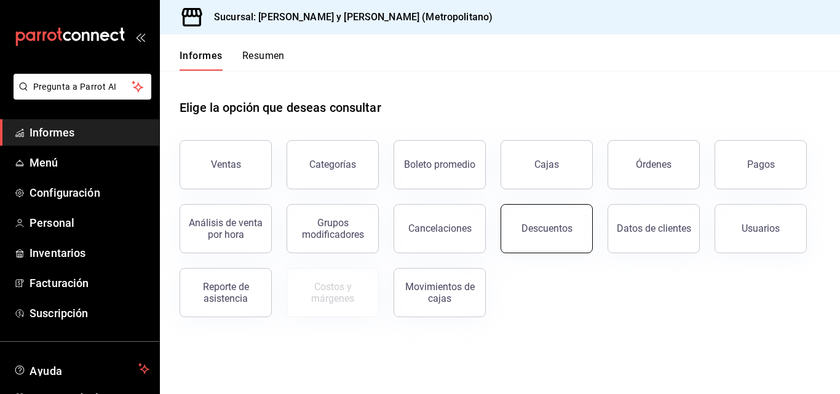 This screenshot has height=394, width=840. I want to click on font: Cajas, so click(547, 164).